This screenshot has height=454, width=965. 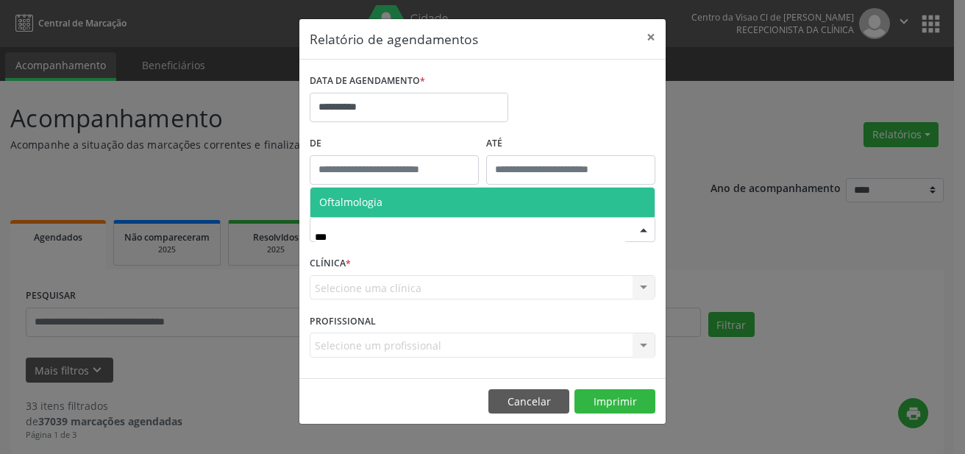 What do you see at coordinates (651, 37) in the screenshot?
I see `button: Close` at bounding box center [651, 37].